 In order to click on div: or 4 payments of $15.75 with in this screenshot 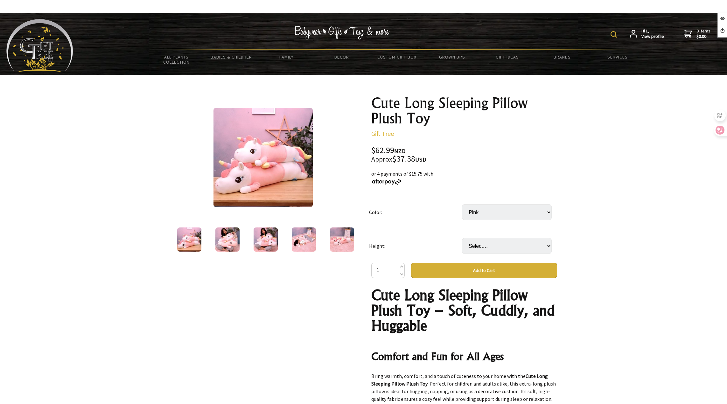, I will do `click(464, 177)`.